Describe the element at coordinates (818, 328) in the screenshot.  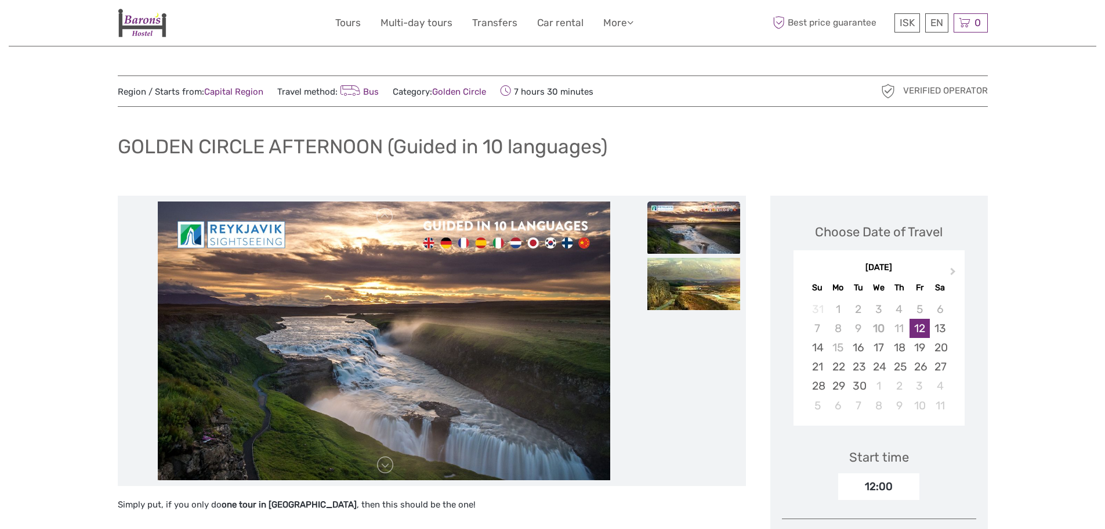
I see `div: Not available Sunday, September 7th, 2025` at that location.